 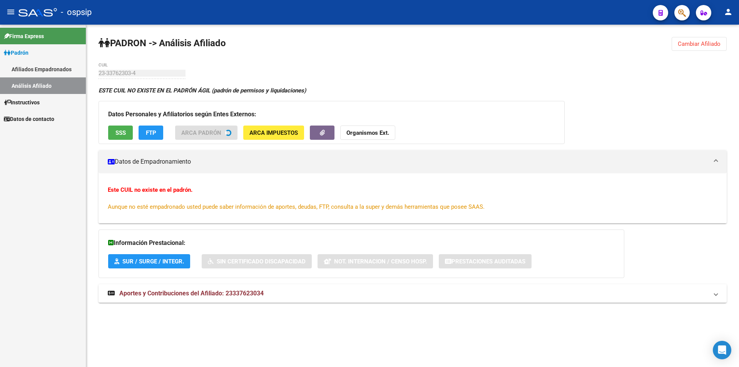 What do you see at coordinates (296, 207) in the screenshot?
I see `span: Aunque no esté empadronado usted puede saber información de aportes, deudas, FTP, consulta a la s...` at bounding box center [296, 207].